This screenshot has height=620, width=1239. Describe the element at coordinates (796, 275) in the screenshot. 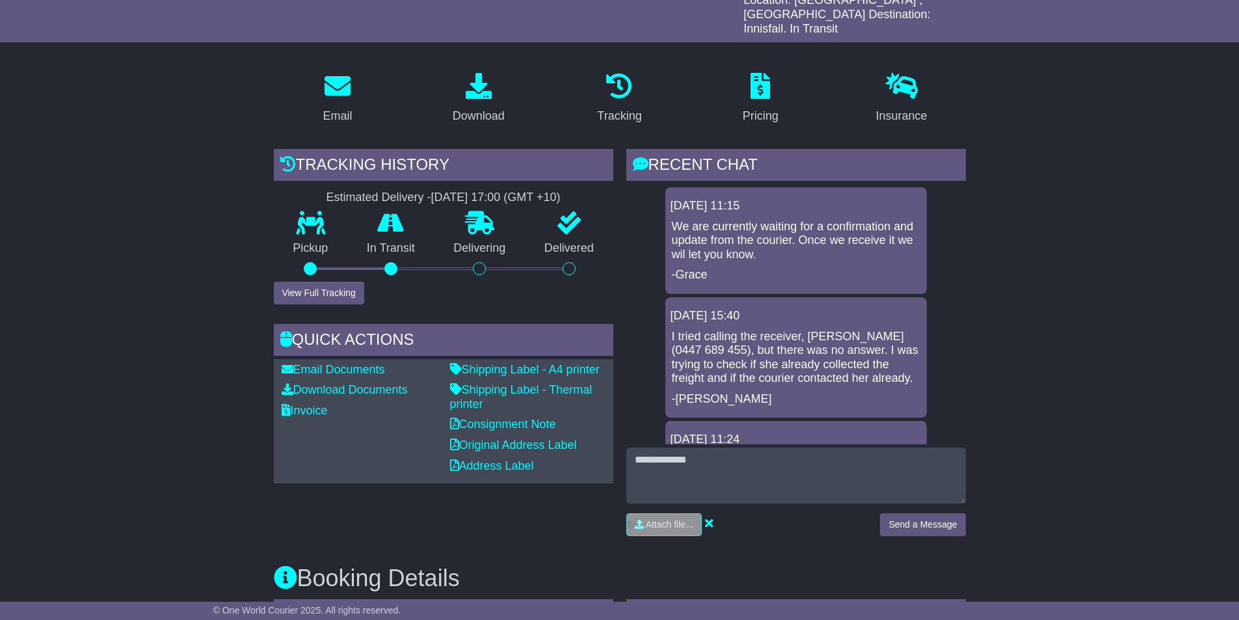

I see `p: -Grace` at that location.